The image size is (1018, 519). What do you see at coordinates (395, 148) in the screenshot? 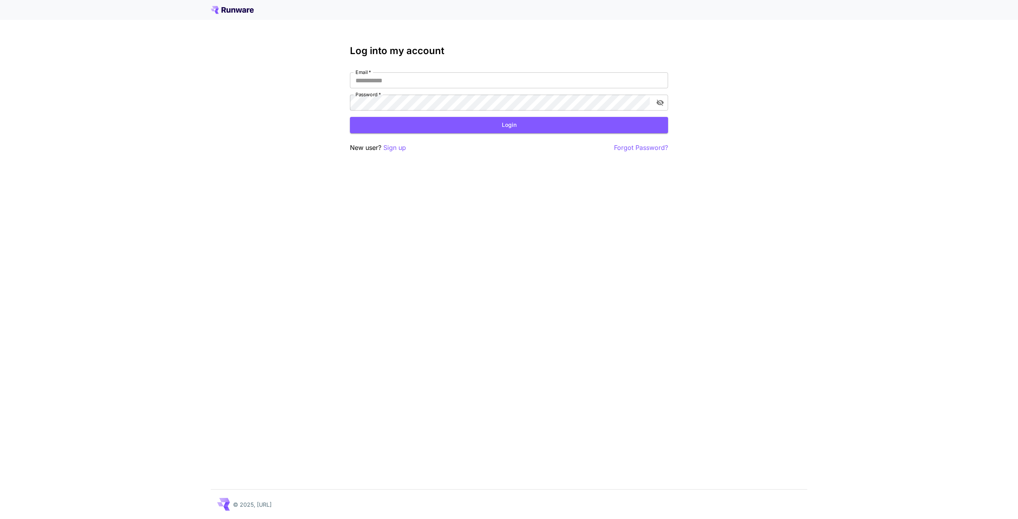
I see `p: Sign up` at bounding box center [395, 148].